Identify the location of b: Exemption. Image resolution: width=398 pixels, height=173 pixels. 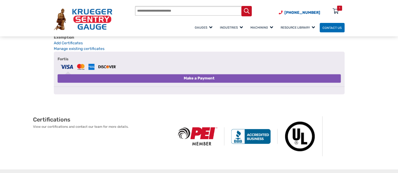
(64, 37).